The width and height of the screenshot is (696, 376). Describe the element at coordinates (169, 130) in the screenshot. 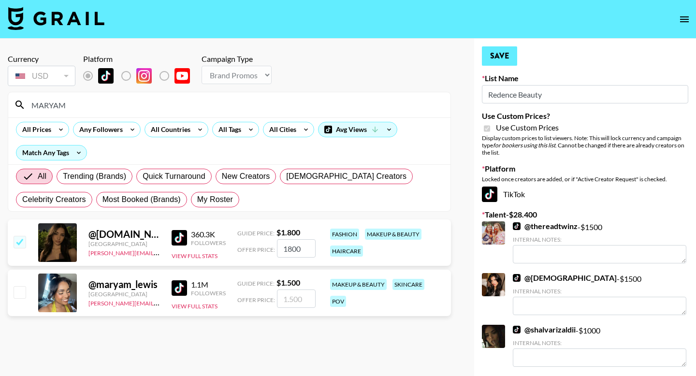

I see `div: All Countries` at that location.